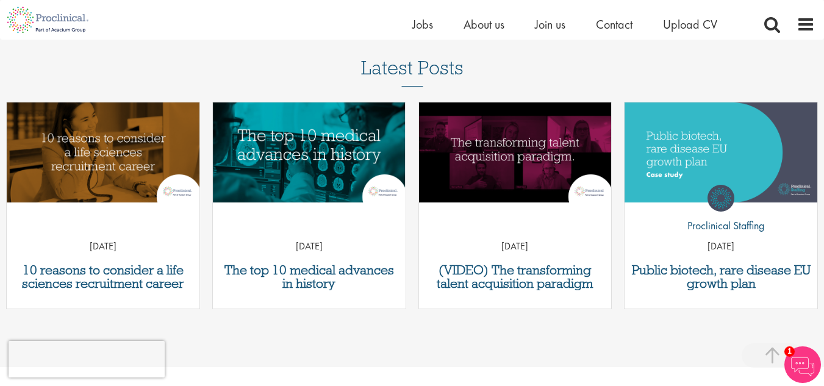 Image resolution: width=824 pixels, height=386 pixels. Describe the element at coordinates (484, 24) in the screenshot. I see `a: About us` at that location.